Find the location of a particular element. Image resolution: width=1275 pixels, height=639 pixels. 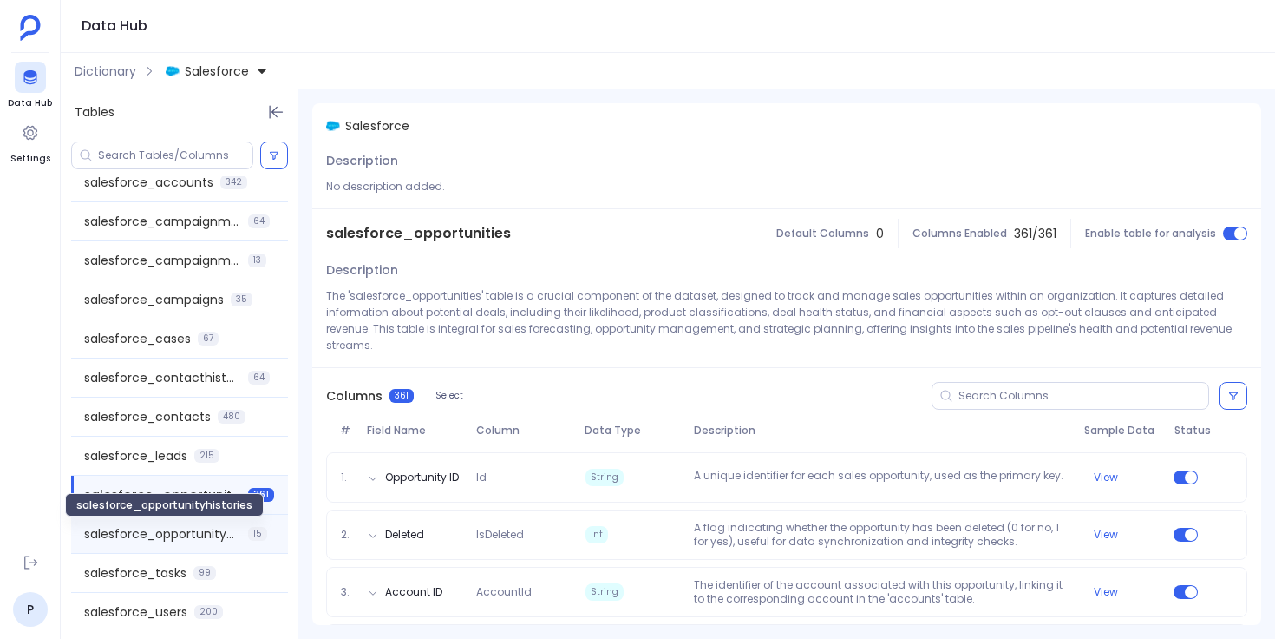

button: Opportunity ID is located at coordinates (422, 477).